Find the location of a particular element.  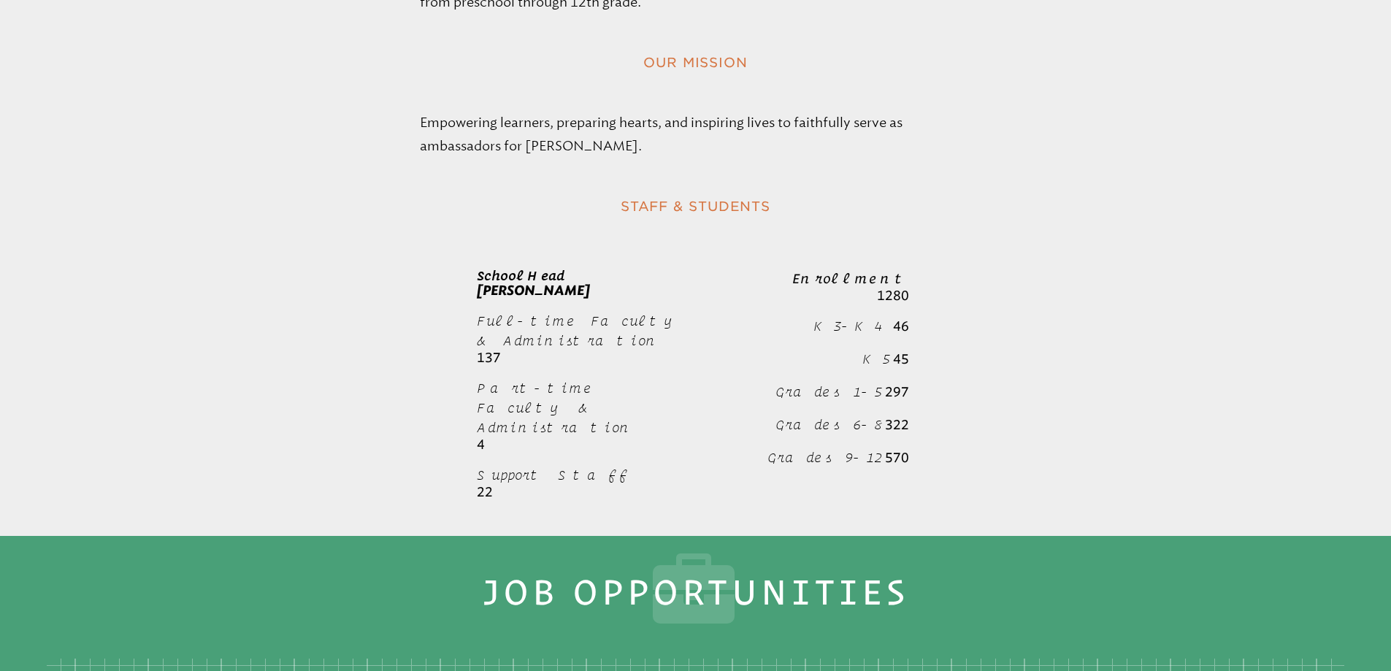

span: School Head is located at coordinates (521, 275).